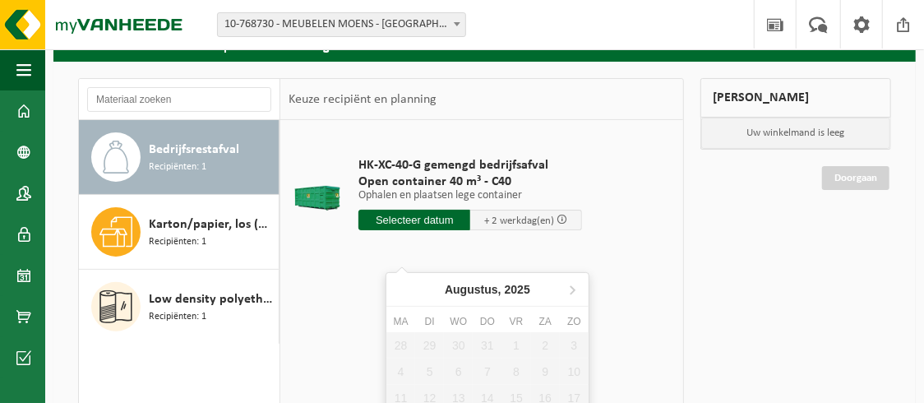  What do you see at coordinates (470, 196) in the screenshot?
I see `p: Ophalen en plaatsen lege container` at bounding box center [470, 196].